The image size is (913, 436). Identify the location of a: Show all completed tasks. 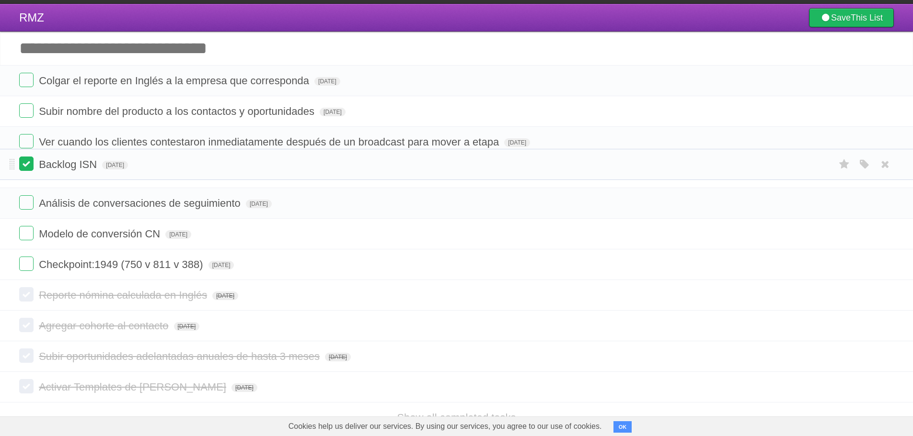
(456, 418).